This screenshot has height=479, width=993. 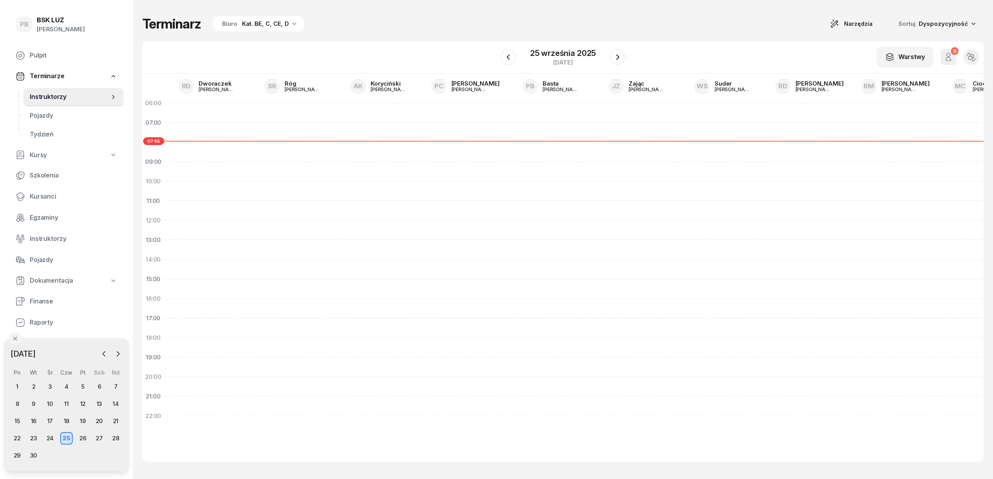 I want to click on div: 17:00, so click(x=153, y=318).